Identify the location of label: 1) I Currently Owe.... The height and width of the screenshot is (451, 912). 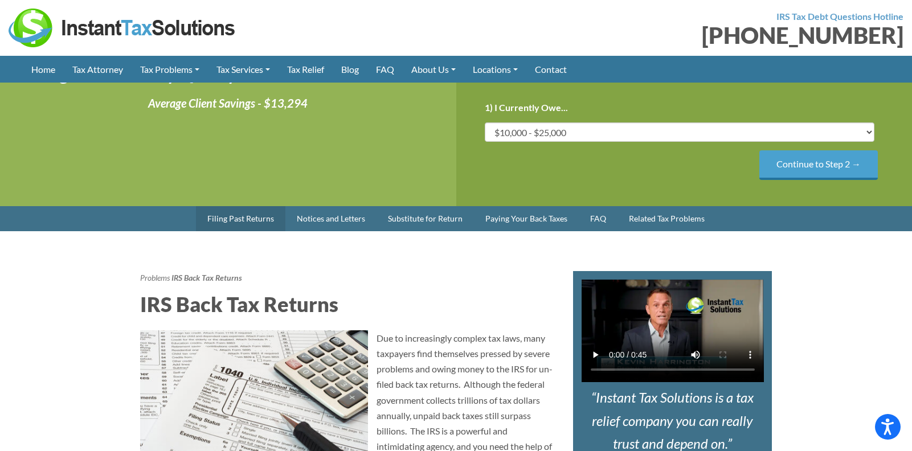
(526, 108).